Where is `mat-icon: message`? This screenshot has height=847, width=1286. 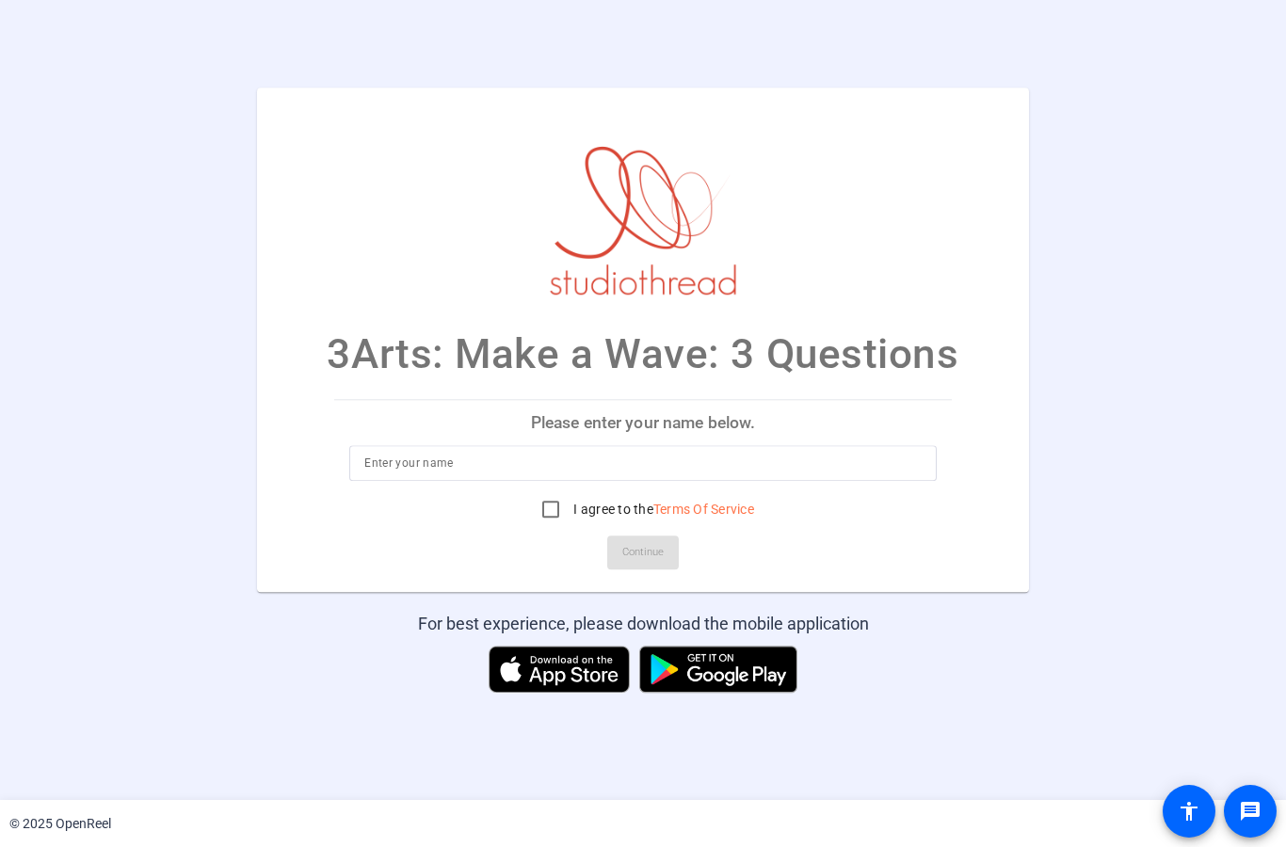
mat-icon: message is located at coordinates (1250, 811).